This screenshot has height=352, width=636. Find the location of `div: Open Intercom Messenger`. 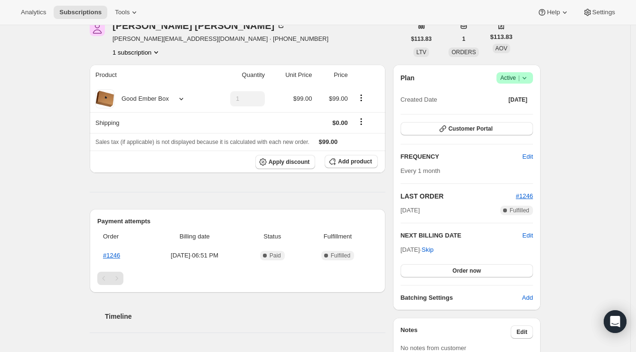

div: Open Intercom Messenger is located at coordinates (615, 321).